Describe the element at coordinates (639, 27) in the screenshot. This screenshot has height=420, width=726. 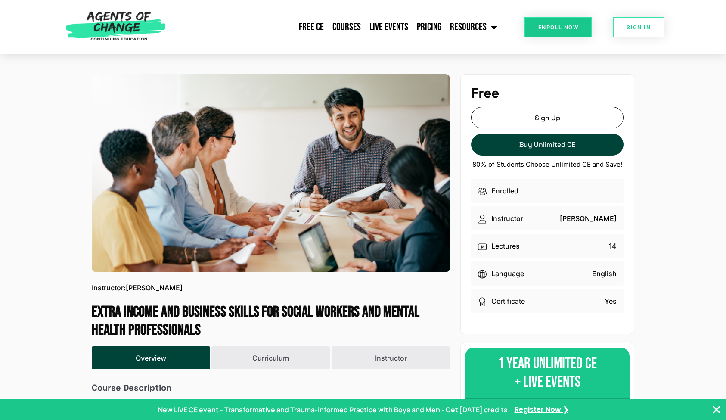
I see `a: SIGN IN` at that location.